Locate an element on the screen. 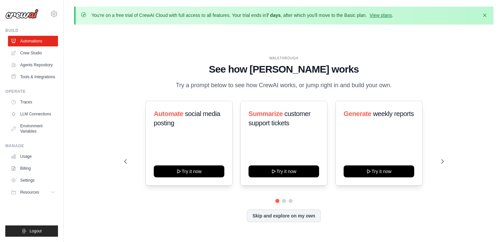  span: Resources is located at coordinates (29, 192).